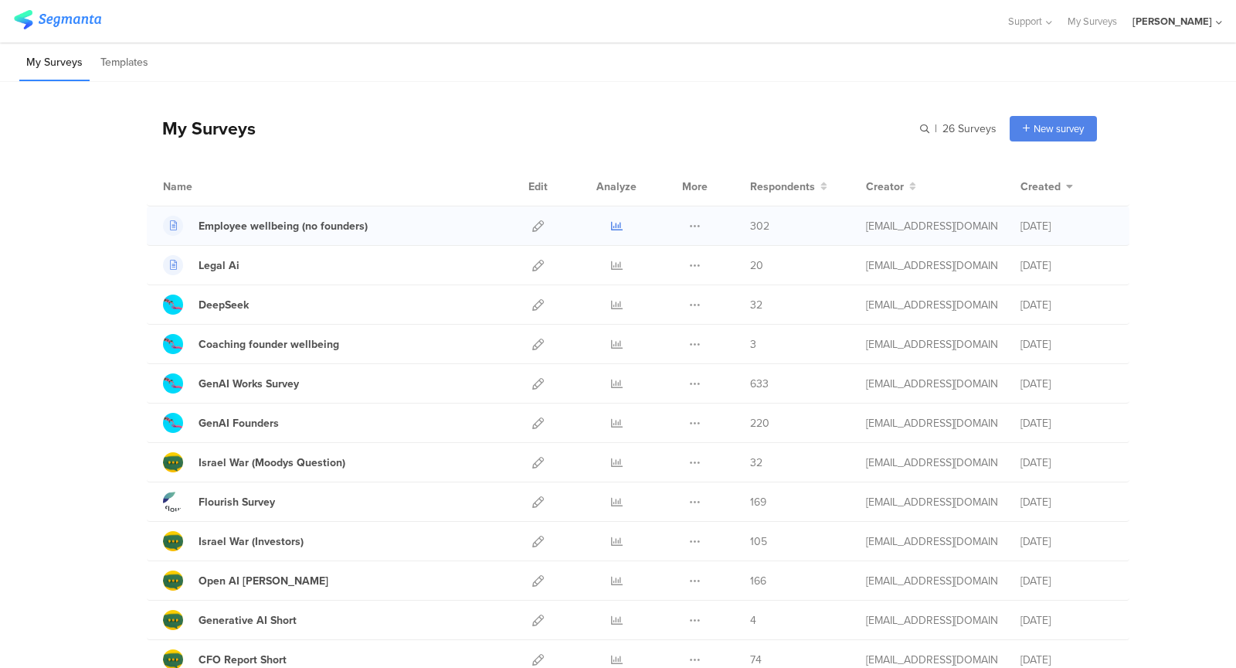 This screenshot has height=668, width=1236. What do you see at coordinates (1059, 128) in the screenshot?
I see `span: New survey` at bounding box center [1059, 128].